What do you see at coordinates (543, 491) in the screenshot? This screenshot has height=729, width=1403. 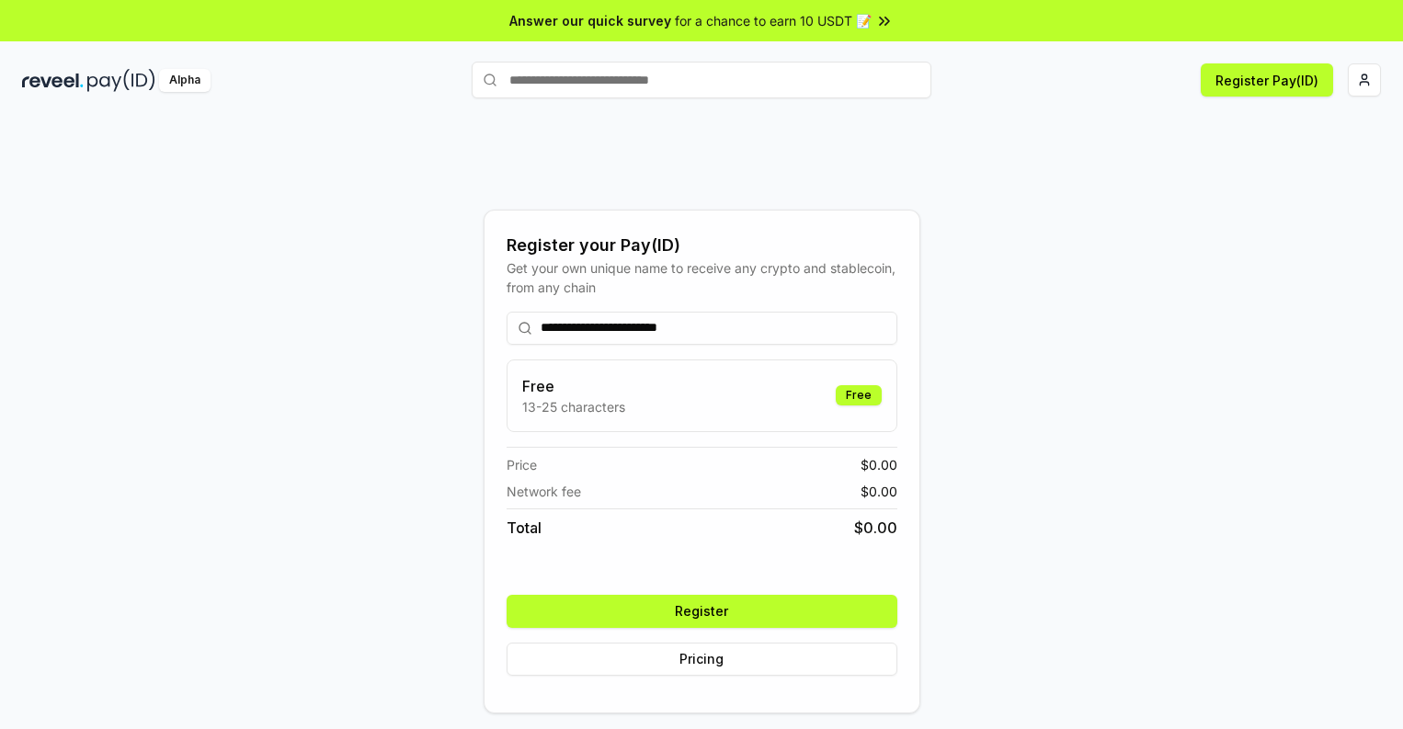 I see `span: Network fee` at bounding box center [543, 491].